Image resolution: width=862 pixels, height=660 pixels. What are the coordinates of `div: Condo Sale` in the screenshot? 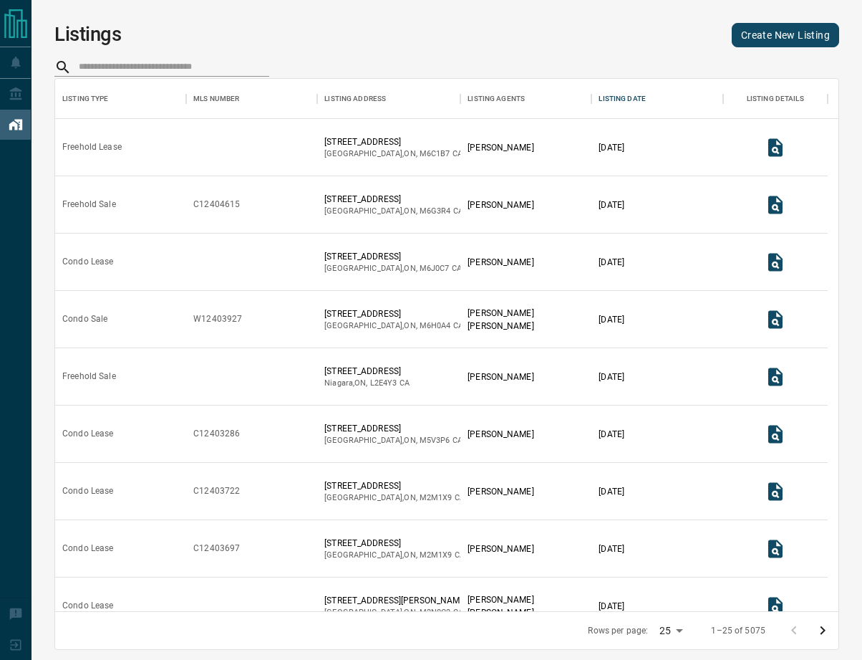 It's located at (85, 319).